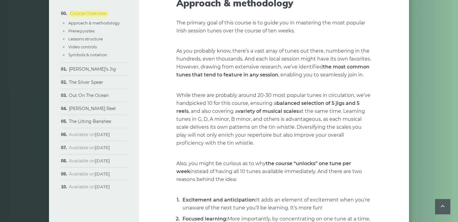 This screenshot has height=222, width=458. What do you see at coordinates (82, 47) in the screenshot?
I see `a: Video controls` at bounding box center [82, 47].